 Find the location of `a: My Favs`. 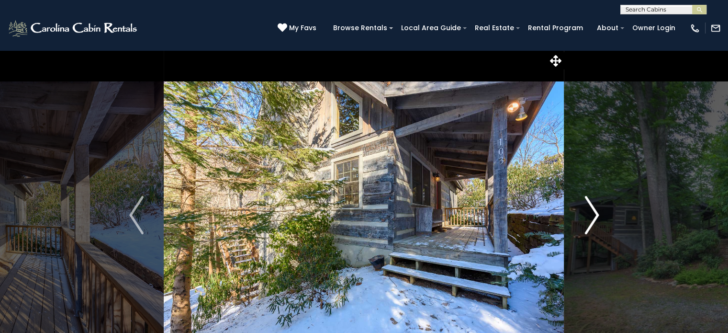

a: My Favs is located at coordinates (298, 28).